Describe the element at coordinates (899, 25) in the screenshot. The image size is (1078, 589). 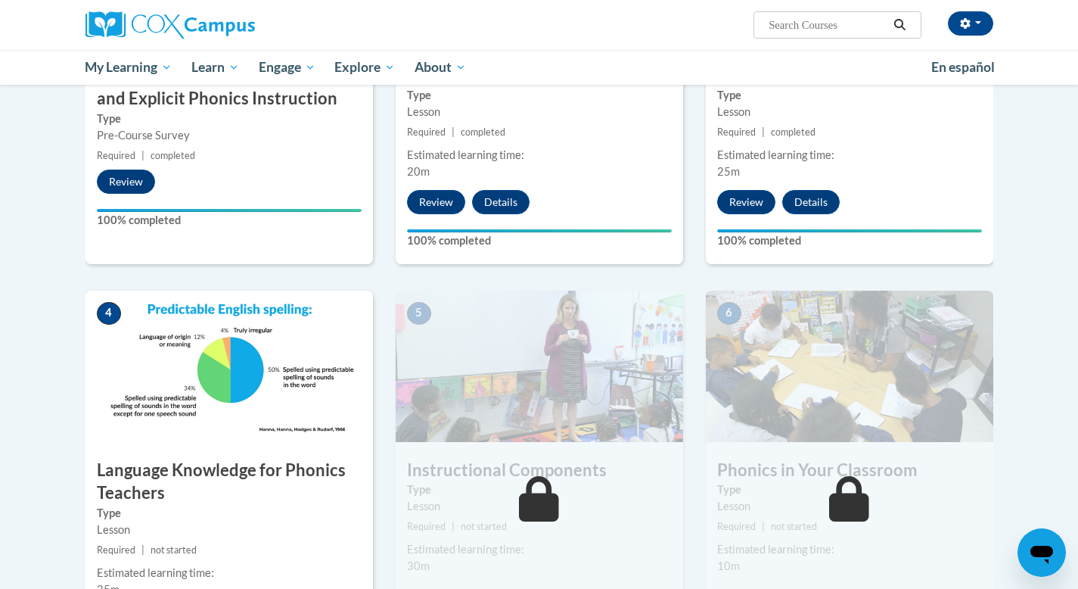
I see `button: Search` at that location.